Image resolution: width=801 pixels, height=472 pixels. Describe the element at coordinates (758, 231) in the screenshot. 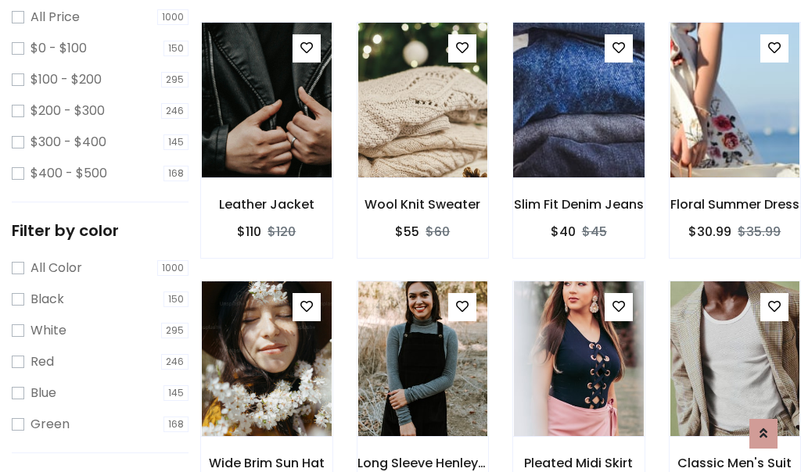

I see `del: $35.99` at that location.